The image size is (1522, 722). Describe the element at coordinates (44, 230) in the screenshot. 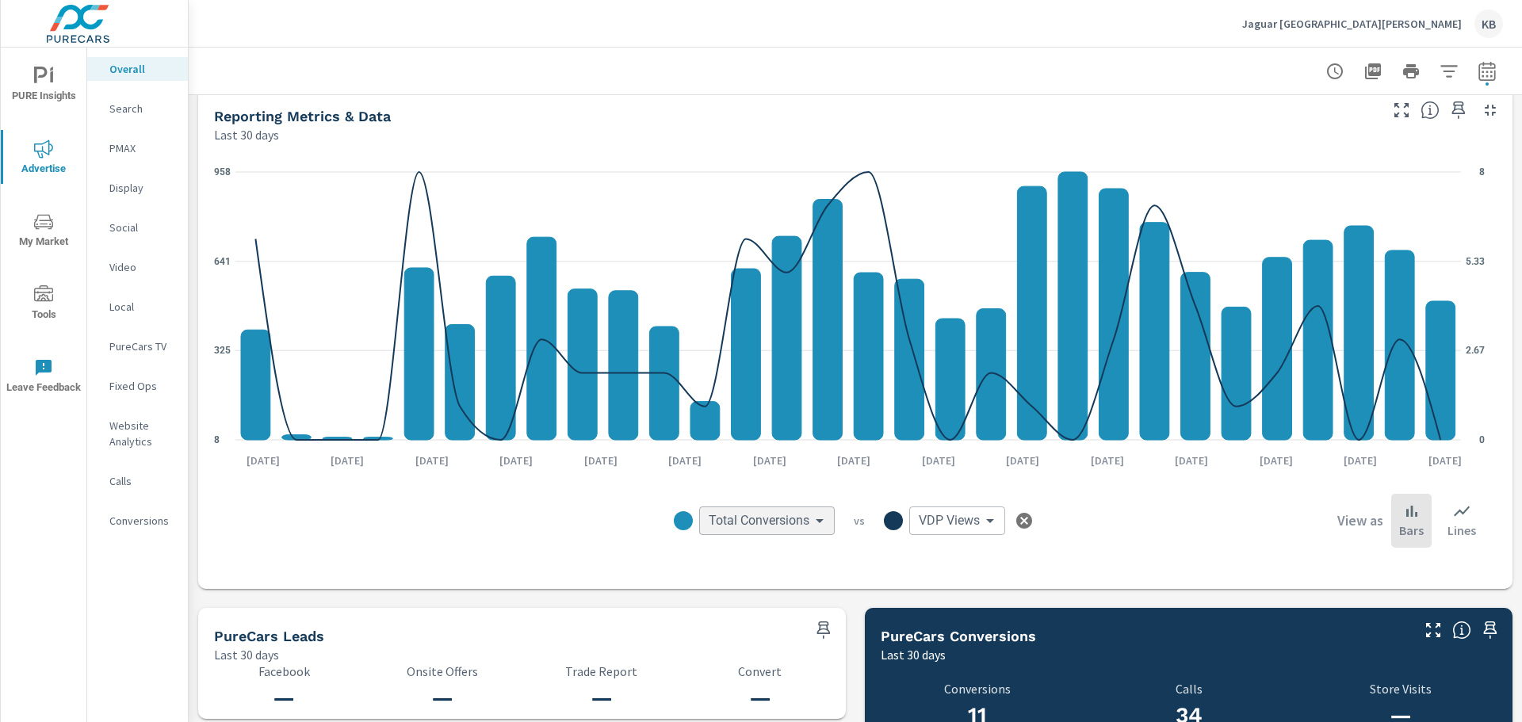

I see `div: nav menu` at that location.